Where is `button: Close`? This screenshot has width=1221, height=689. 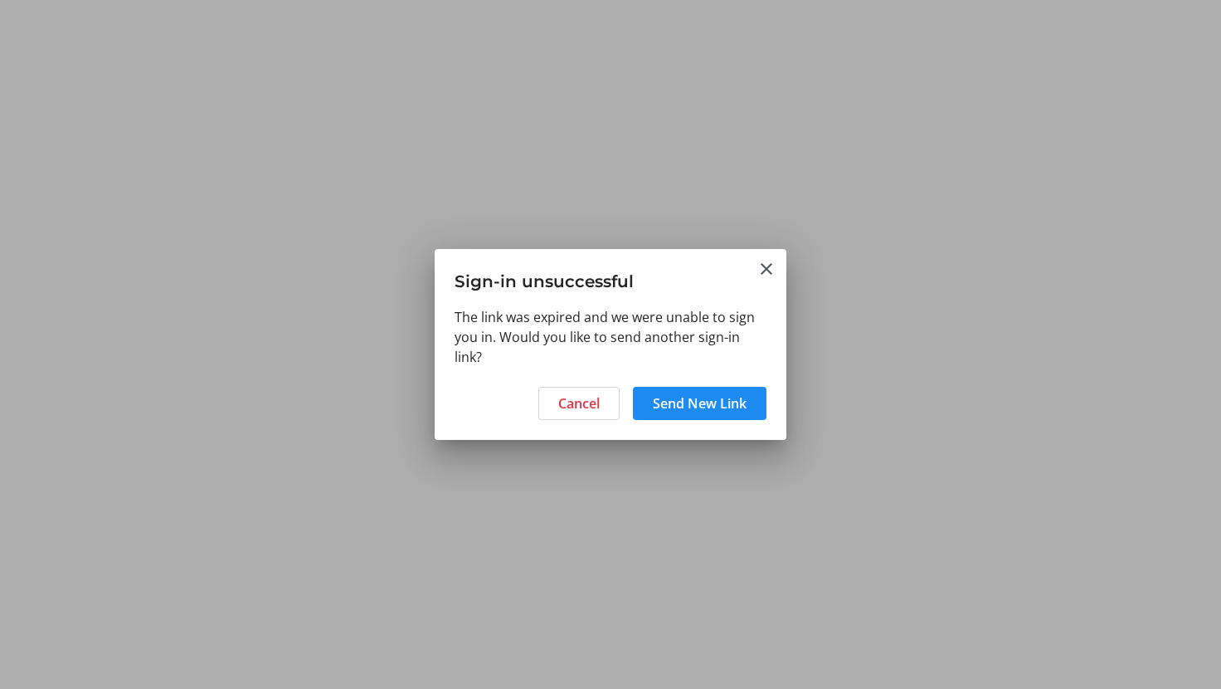
button: Close is located at coordinates (767, 269).